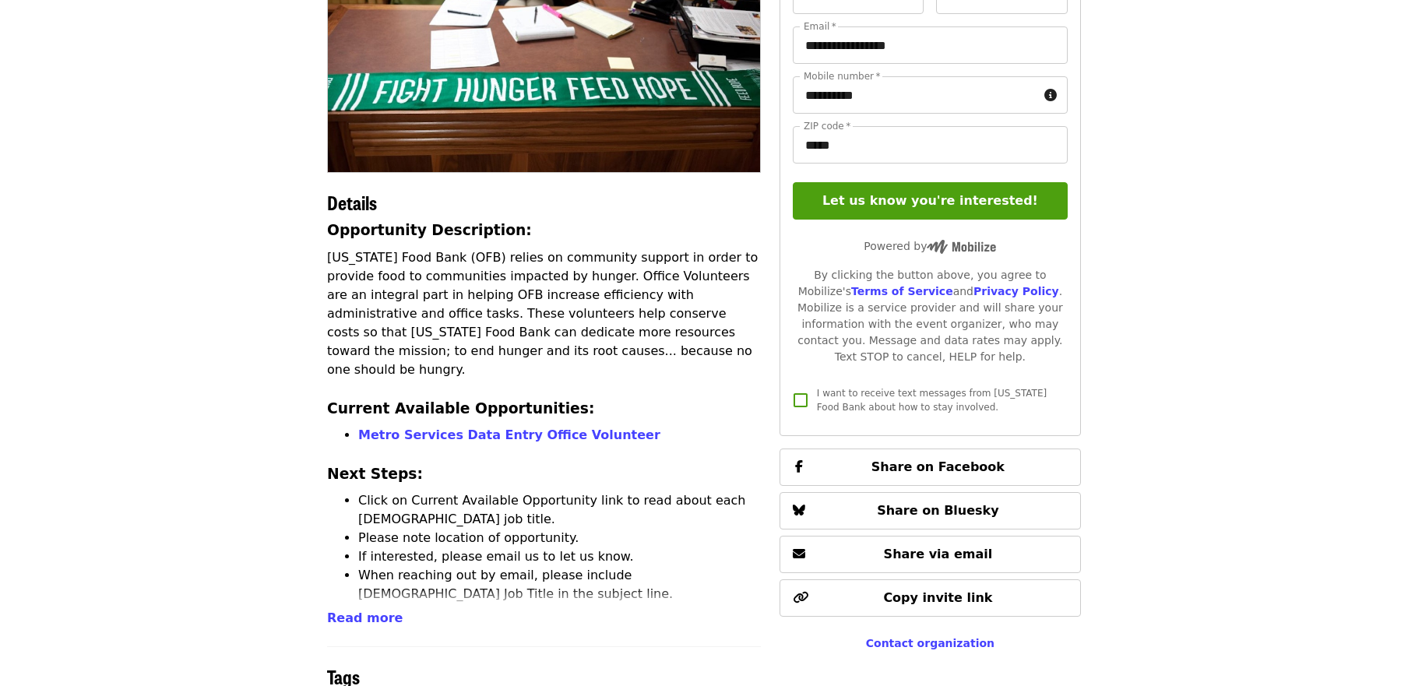 The image size is (1408, 686). What do you see at coordinates (938, 597) in the screenshot?
I see `span: Copy invite link` at bounding box center [938, 597].